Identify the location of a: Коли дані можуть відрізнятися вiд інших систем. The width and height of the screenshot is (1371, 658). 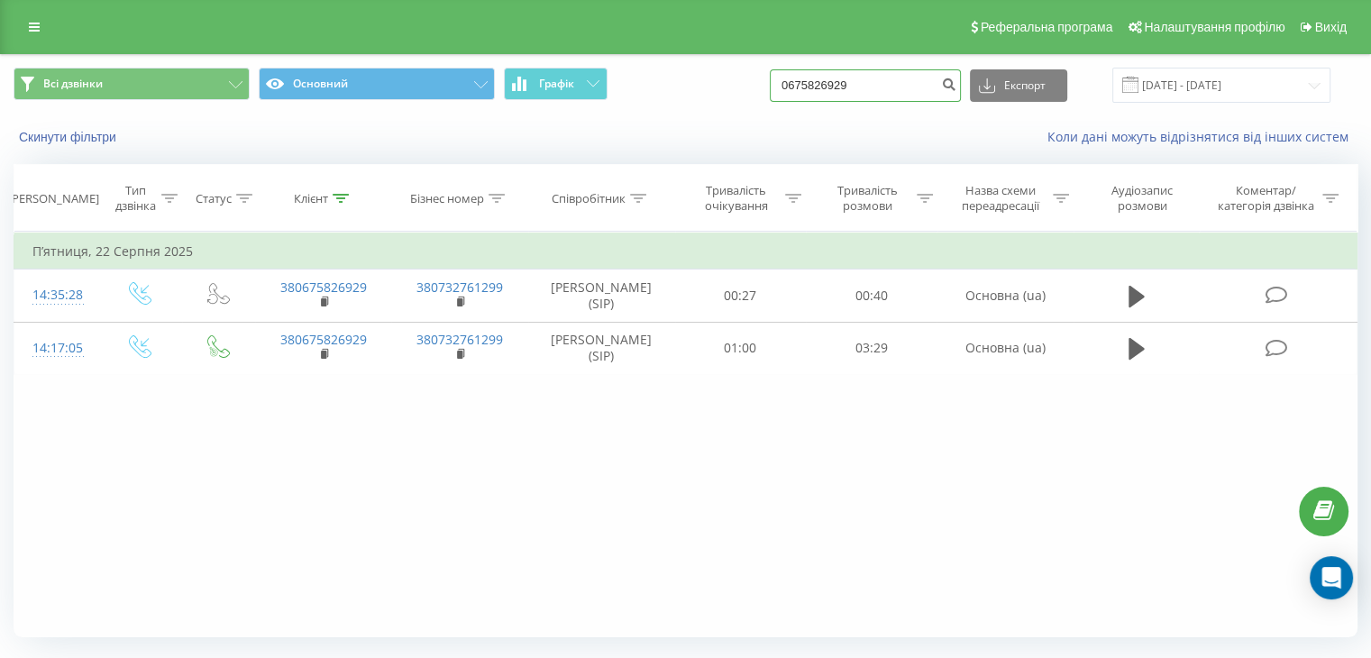
(1203, 136).